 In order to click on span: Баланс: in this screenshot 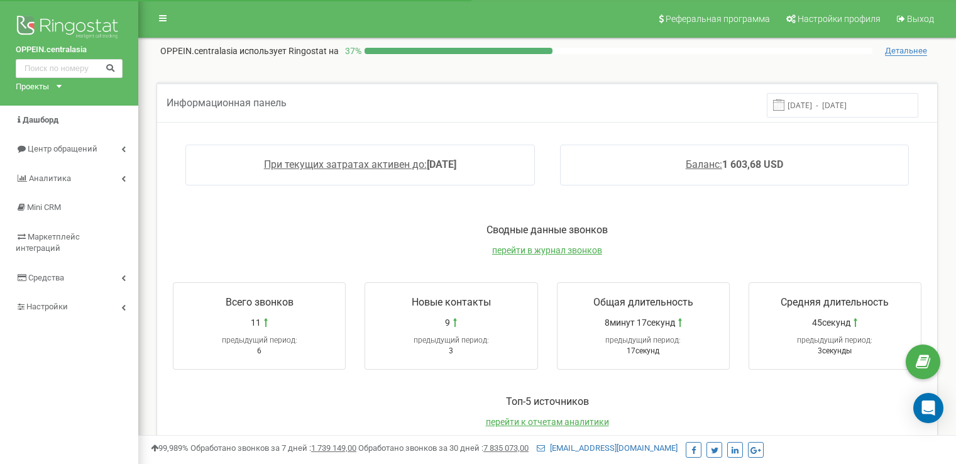, I will do `click(704, 164)`.